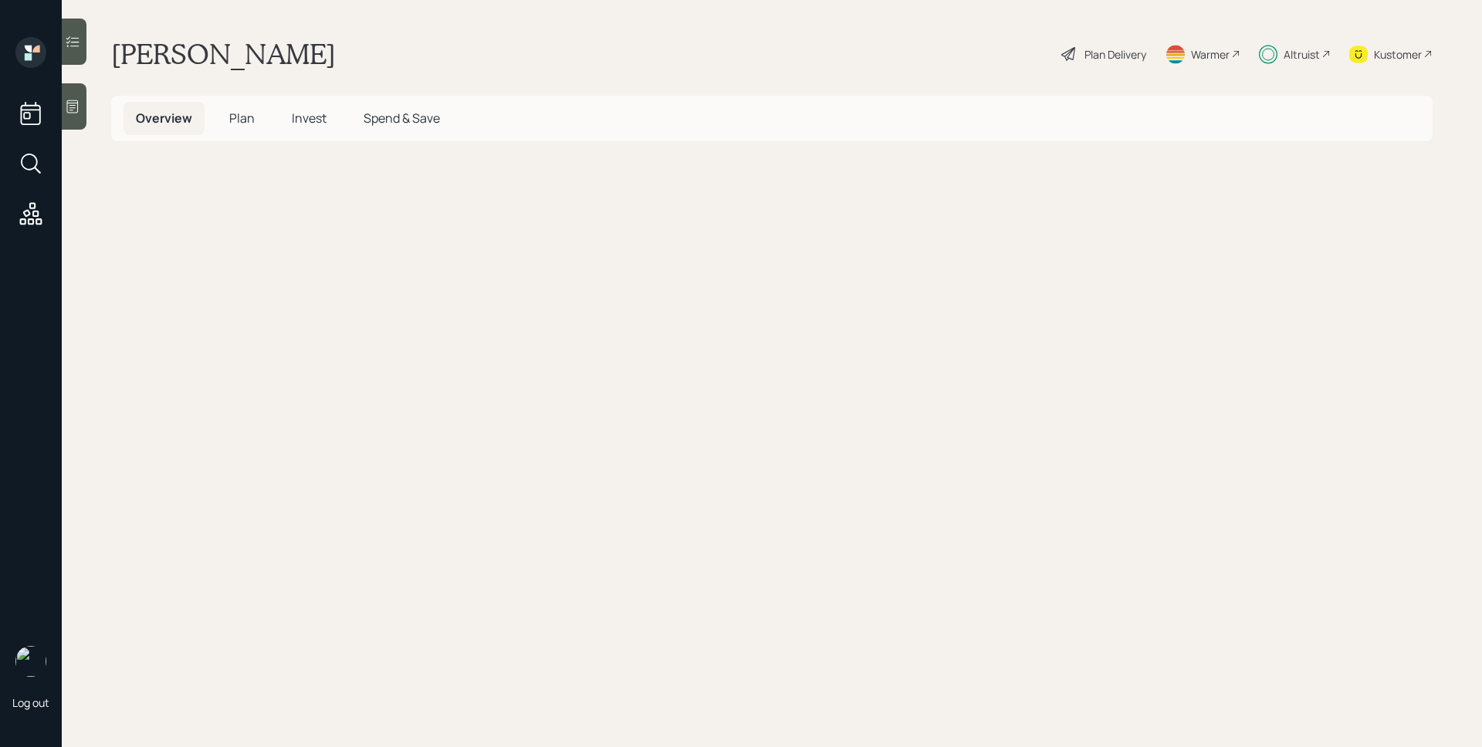 This screenshot has height=747, width=1482. What do you see at coordinates (1398, 54) in the screenshot?
I see `div: Kustomer` at bounding box center [1398, 54].